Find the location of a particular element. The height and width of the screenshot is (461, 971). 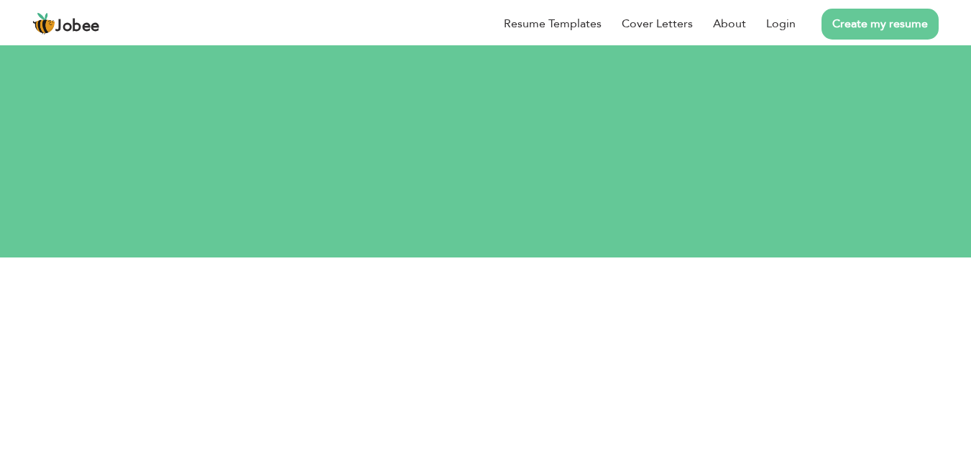

a: Login is located at coordinates (780, 24).